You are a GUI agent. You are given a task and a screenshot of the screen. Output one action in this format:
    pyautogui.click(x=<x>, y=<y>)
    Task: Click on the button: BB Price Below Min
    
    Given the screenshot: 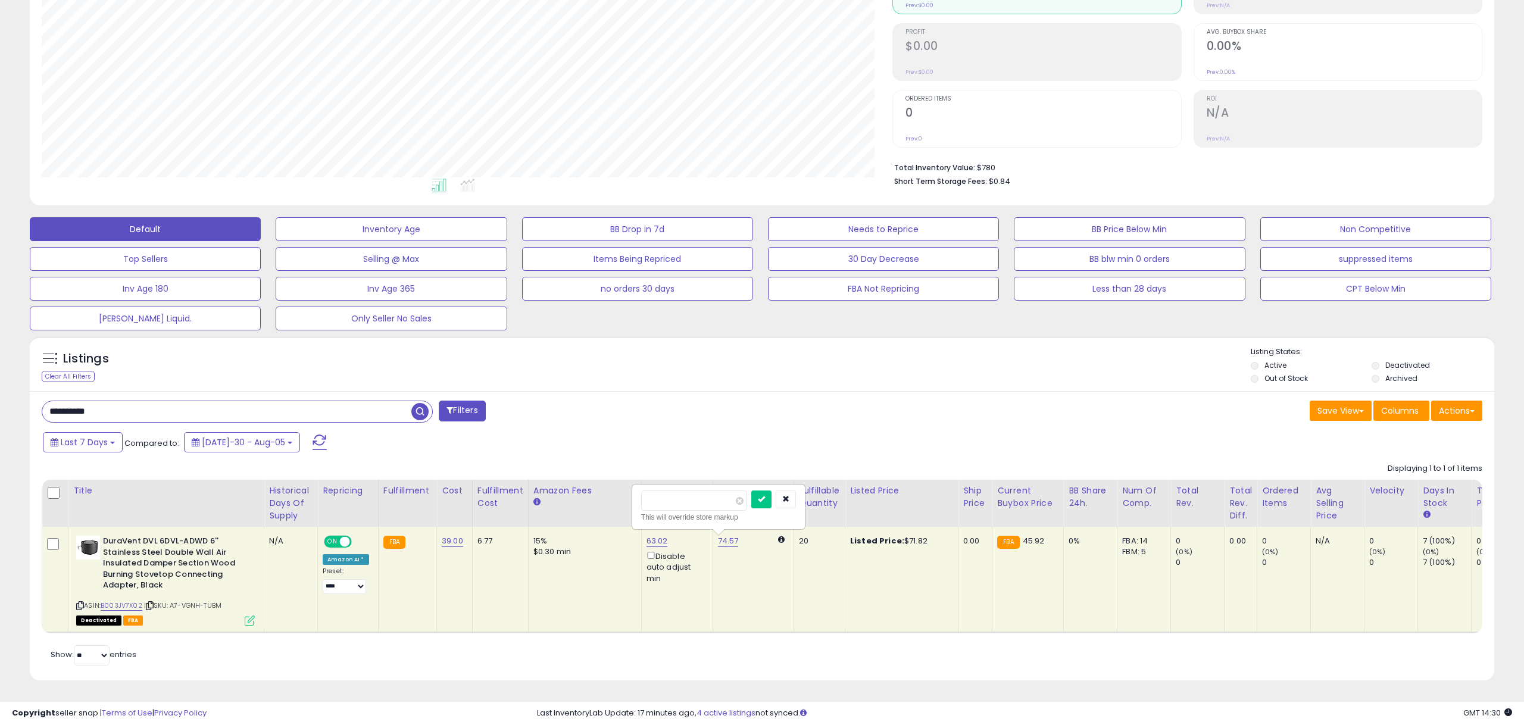 What is the action you would take?
    pyautogui.click(x=1129, y=229)
    